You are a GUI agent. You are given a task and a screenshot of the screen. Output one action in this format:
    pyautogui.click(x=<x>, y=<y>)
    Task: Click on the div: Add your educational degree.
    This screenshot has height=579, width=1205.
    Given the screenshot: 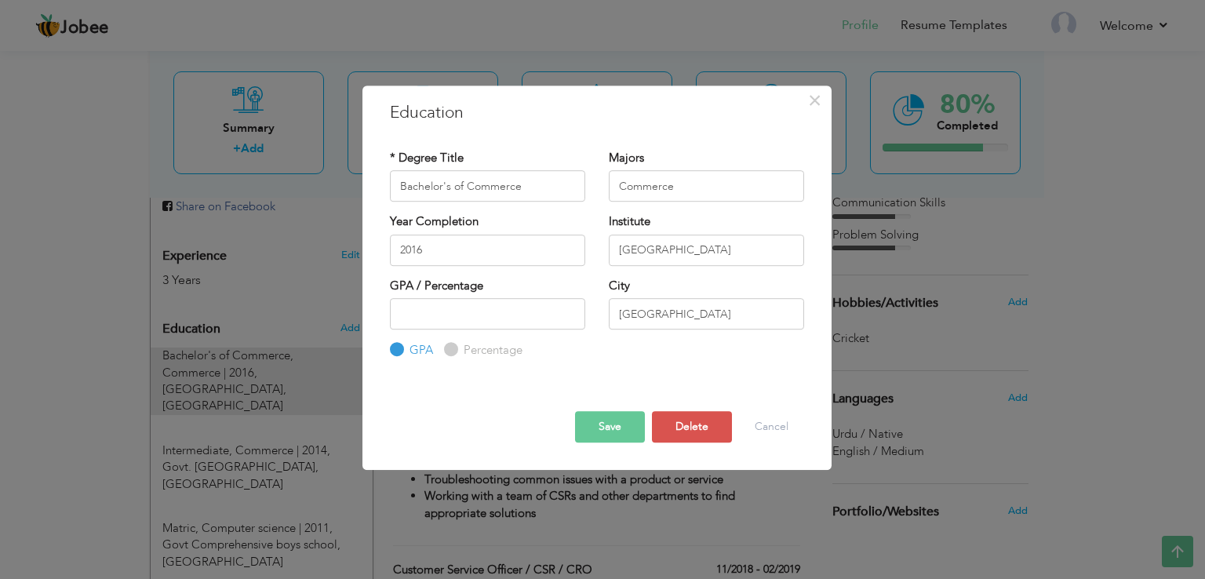 What is the action you would take?
    pyautogui.click(x=261, y=442)
    